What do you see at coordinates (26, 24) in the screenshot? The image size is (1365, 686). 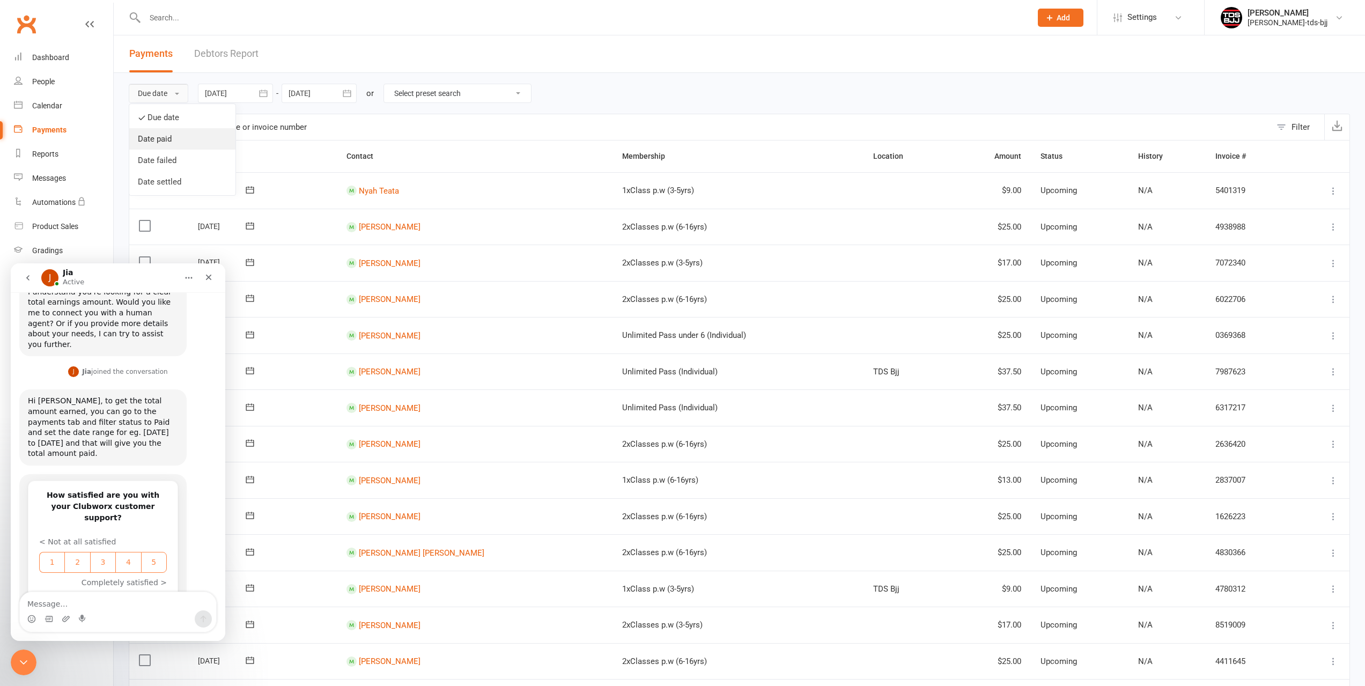 I see `a: Clubworx` at bounding box center [26, 24].